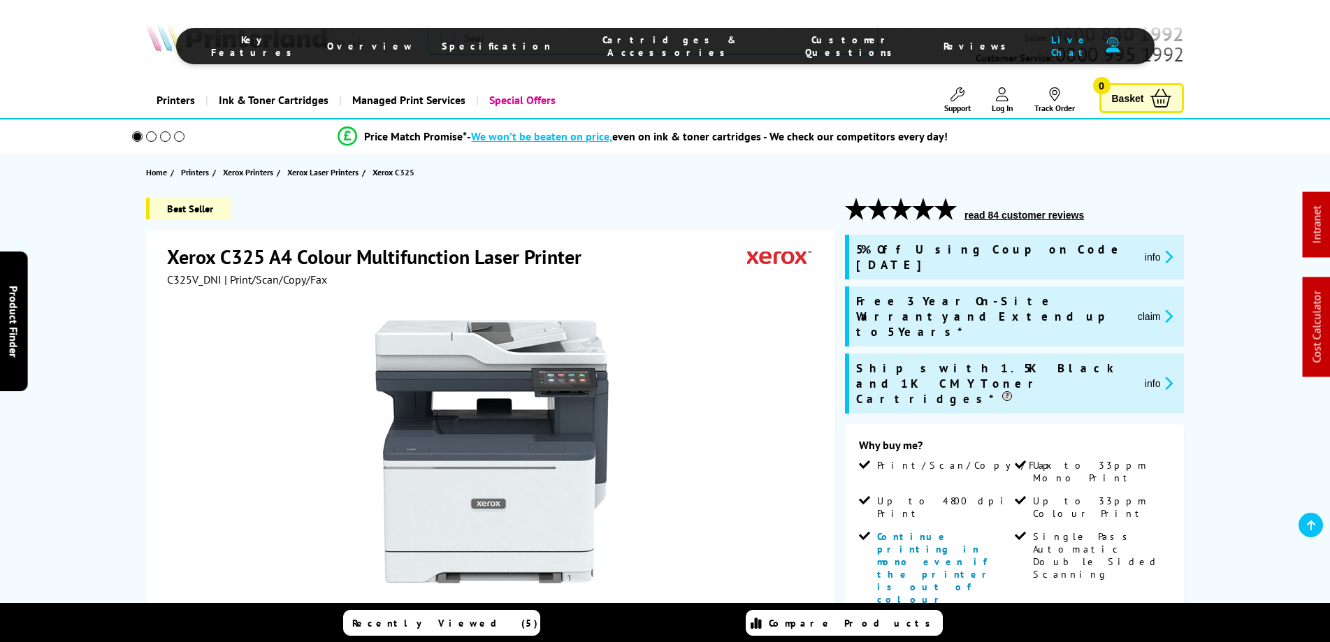  I want to click on a: Support, so click(957, 100).